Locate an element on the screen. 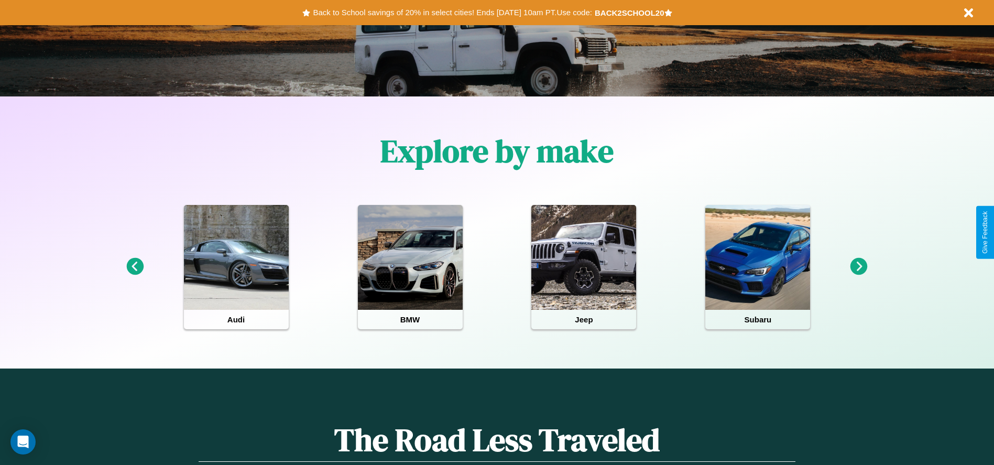 This screenshot has width=994, height=465. h4: Subaru is located at coordinates (758, 319).